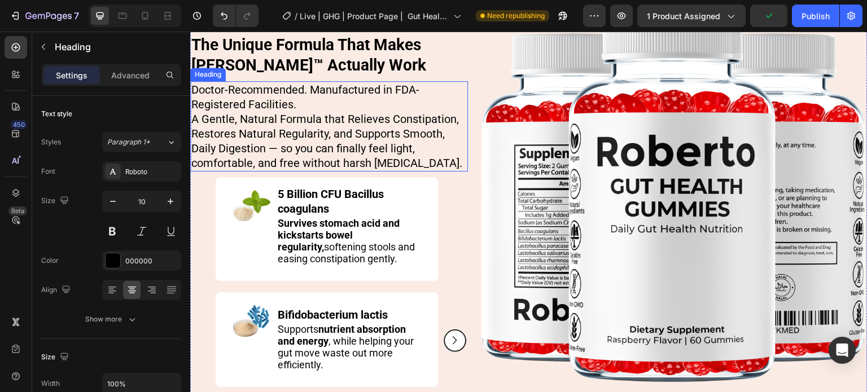 Image resolution: width=867 pixels, height=392 pixels. Describe the element at coordinates (60, 290) in the screenshot. I see `img: gempages_545042197993489537-cfa7d92d-69cc-495e-ace1-a7f06ffb0c6a.png` at that location.